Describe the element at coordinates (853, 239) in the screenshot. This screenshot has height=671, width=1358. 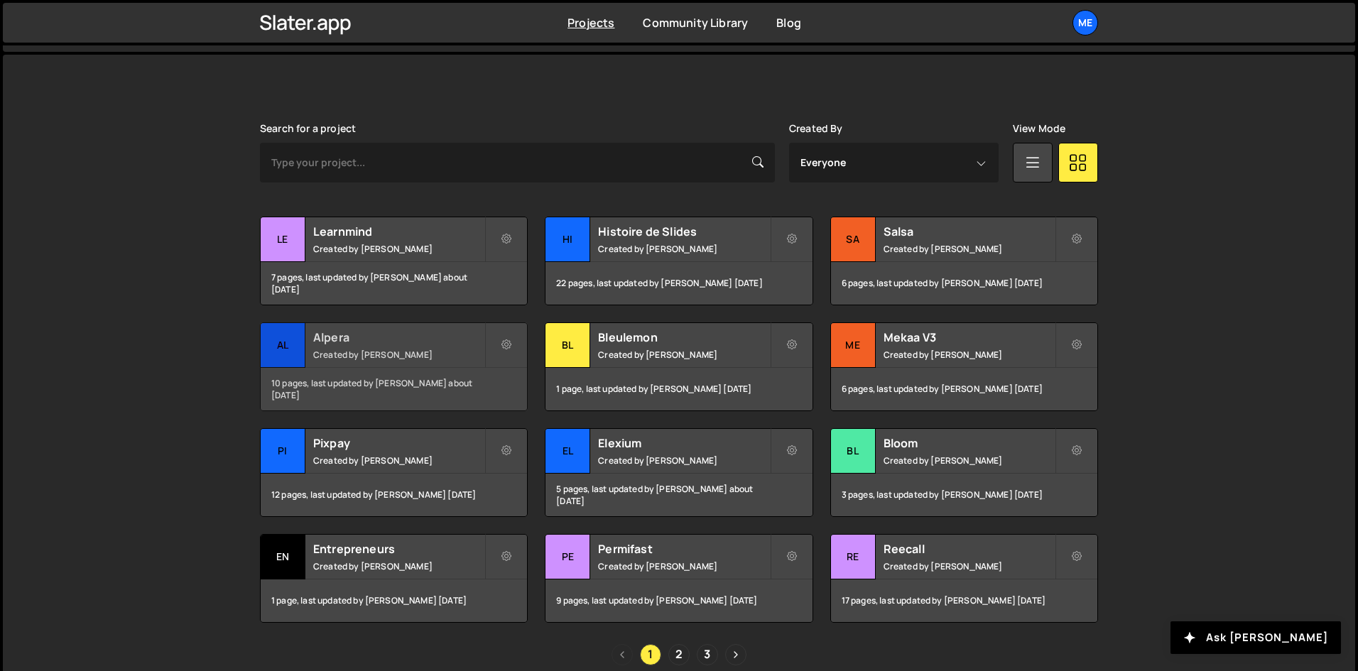
I see `div: Sa` at that location.